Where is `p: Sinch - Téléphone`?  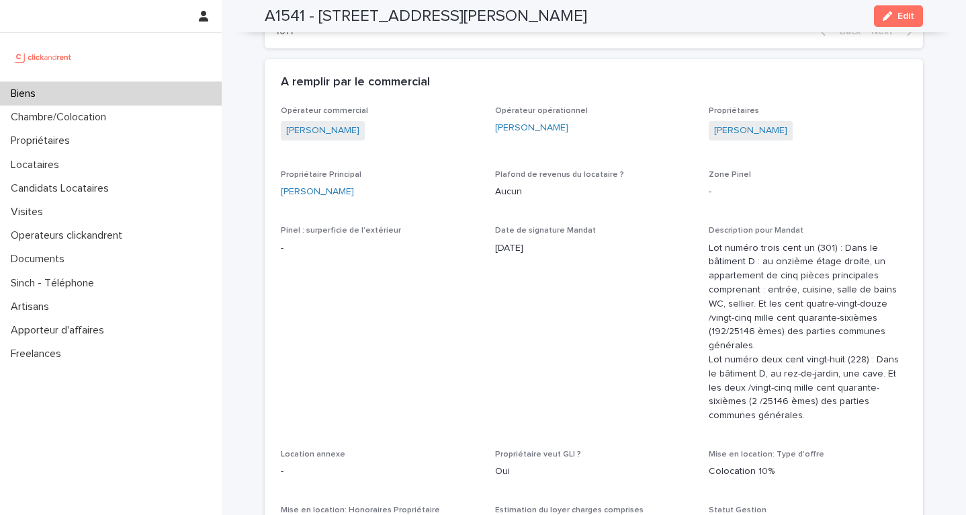
p: Sinch - Téléphone is located at coordinates (55, 283).